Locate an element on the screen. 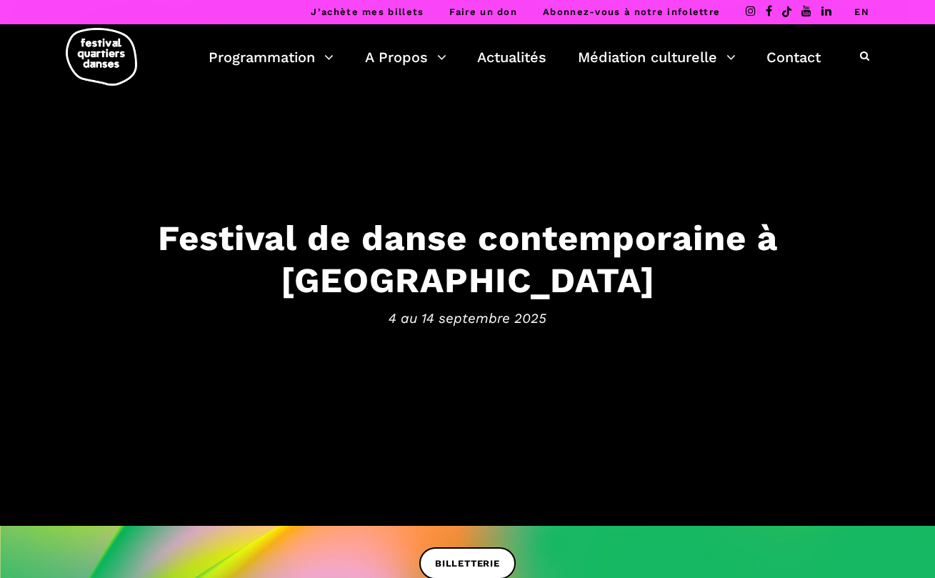 The height and width of the screenshot is (578, 935). a: Actualités is located at coordinates (511, 57).